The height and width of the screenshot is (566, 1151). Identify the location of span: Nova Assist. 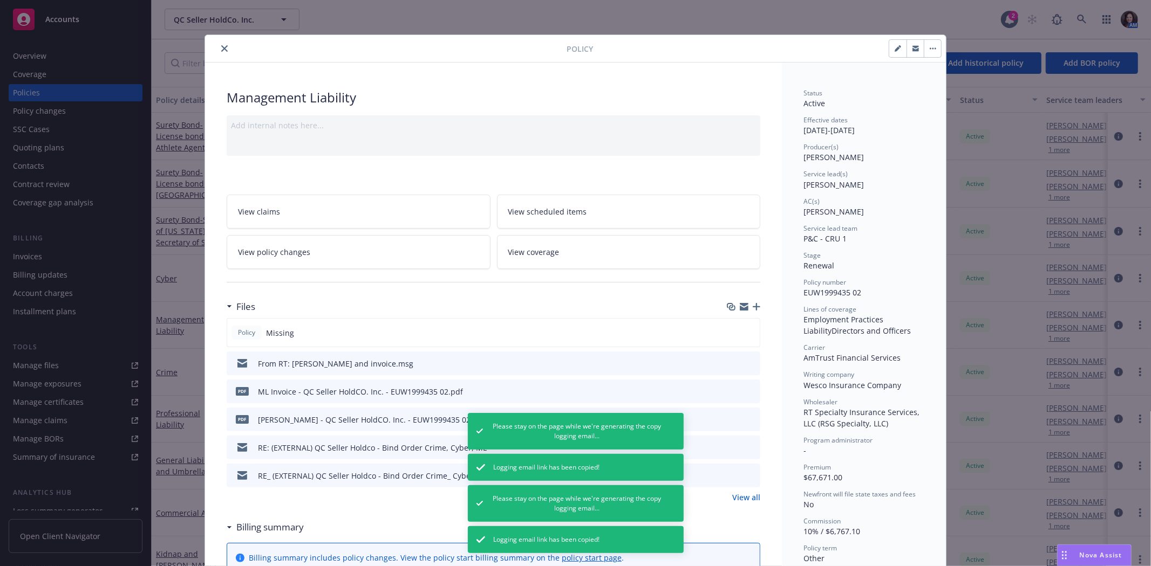
(1100, 555).